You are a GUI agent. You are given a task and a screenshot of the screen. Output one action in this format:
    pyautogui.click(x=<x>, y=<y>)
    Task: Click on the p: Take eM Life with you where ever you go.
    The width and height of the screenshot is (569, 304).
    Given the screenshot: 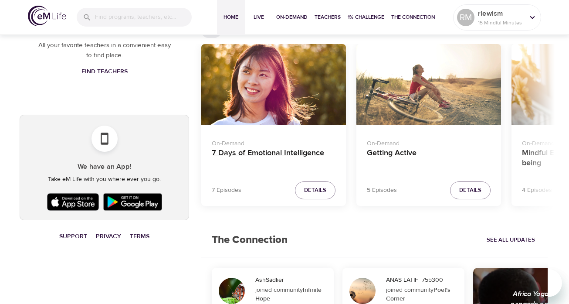 What is the action you would take?
    pyautogui.click(x=104, y=179)
    